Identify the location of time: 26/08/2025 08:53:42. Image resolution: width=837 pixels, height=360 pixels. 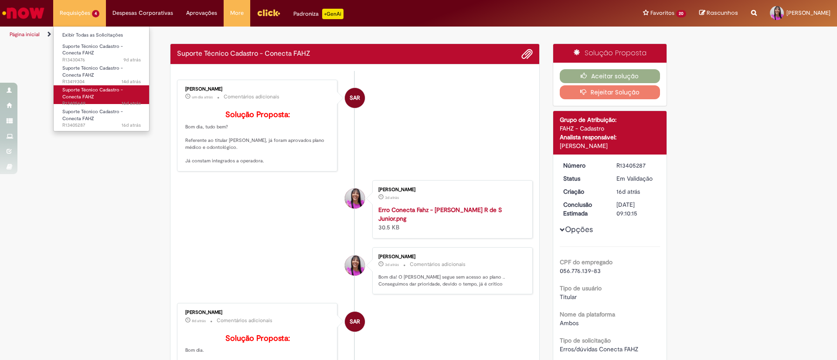
(392, 198).